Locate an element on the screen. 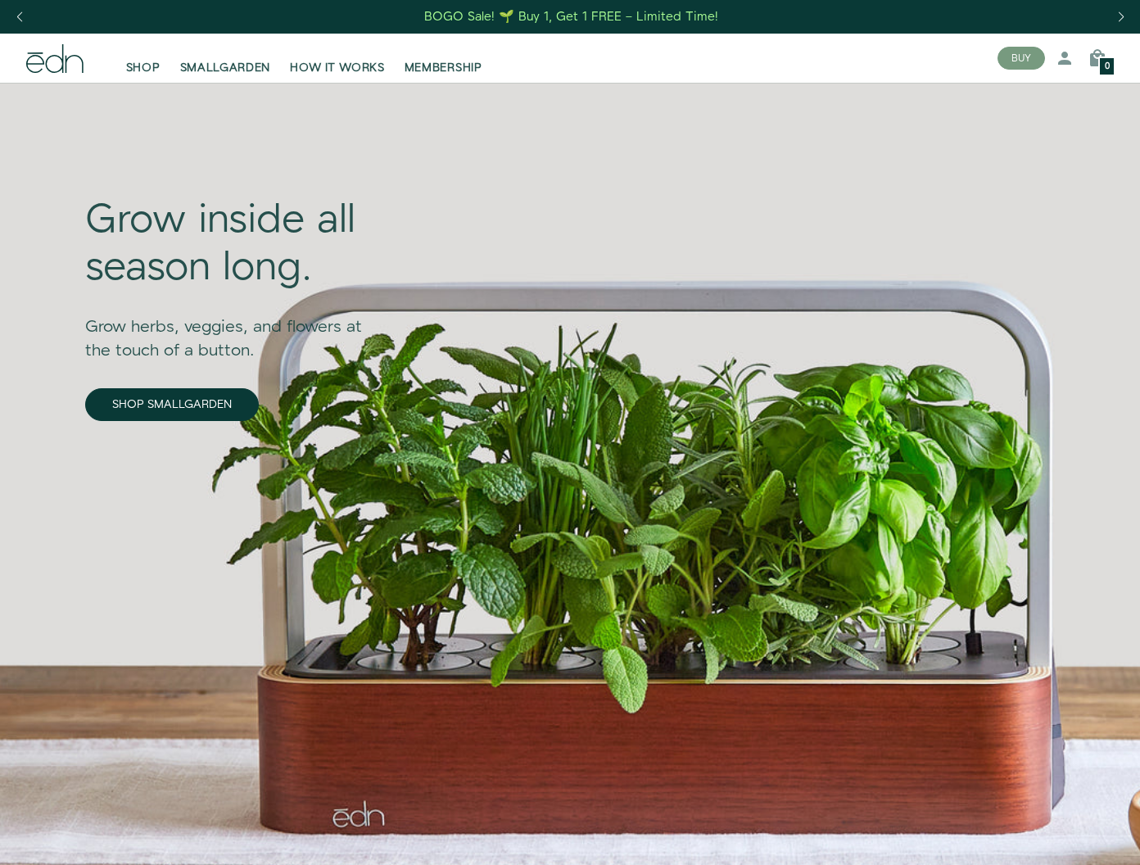 Image resolution: width=1140 pixels, height=865 pixels. a: SMALLGARDEN is located at coordinates (225, 58).